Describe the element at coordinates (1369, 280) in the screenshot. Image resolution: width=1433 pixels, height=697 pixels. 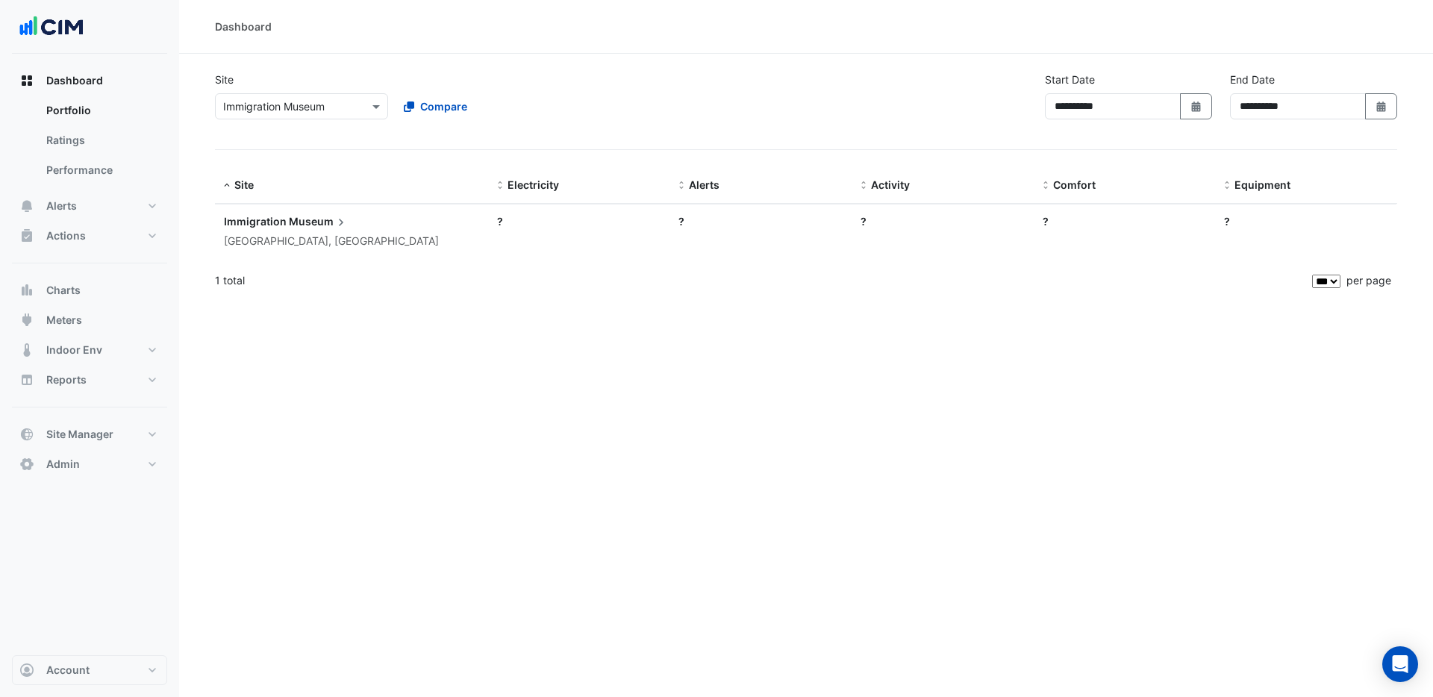
I see `span: per page` at that location.